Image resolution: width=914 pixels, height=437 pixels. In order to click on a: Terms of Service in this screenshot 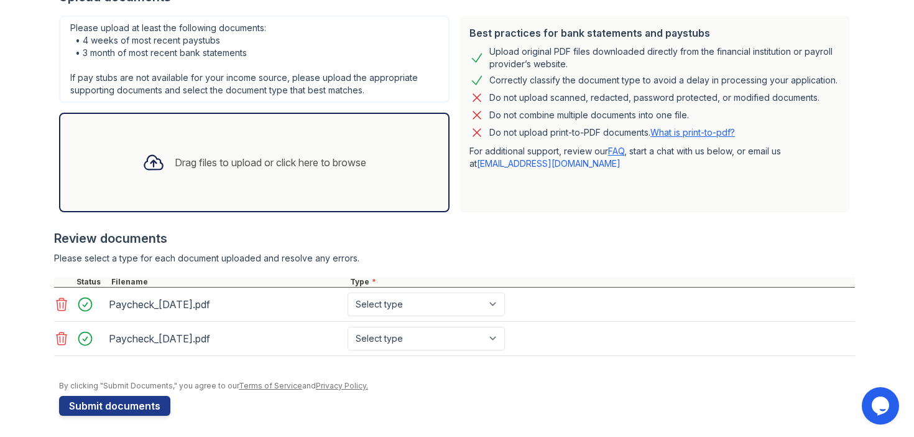, I will do `click(271, 385)`.